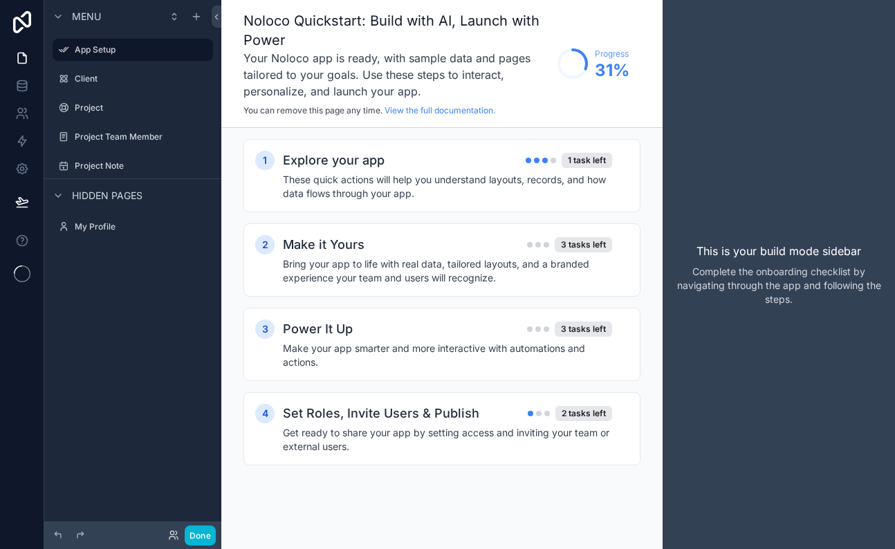  I want to click on label: Project Note, so click(143, 166).